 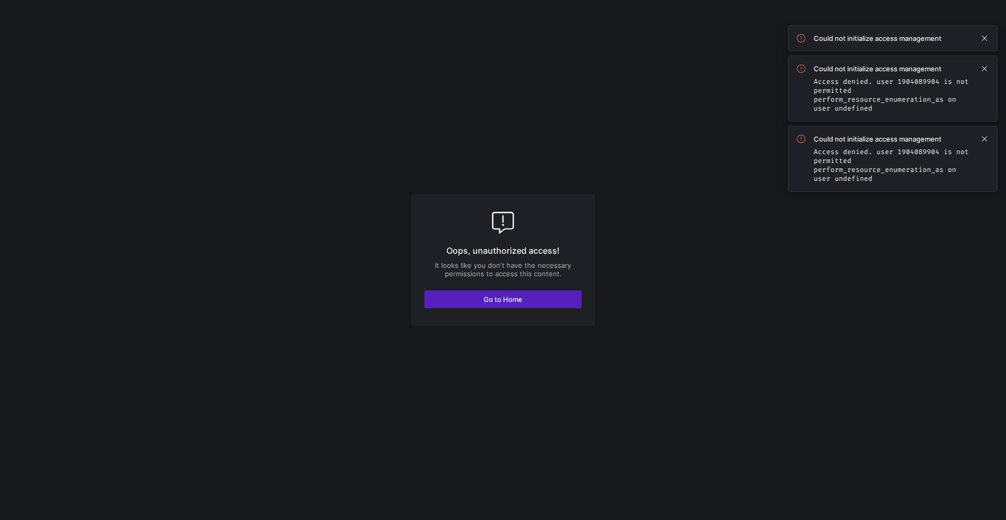 What do you see at coordinates (503, 299) in the screenshot?
I see `button: Go to Home` at bounding box center [503, 299].